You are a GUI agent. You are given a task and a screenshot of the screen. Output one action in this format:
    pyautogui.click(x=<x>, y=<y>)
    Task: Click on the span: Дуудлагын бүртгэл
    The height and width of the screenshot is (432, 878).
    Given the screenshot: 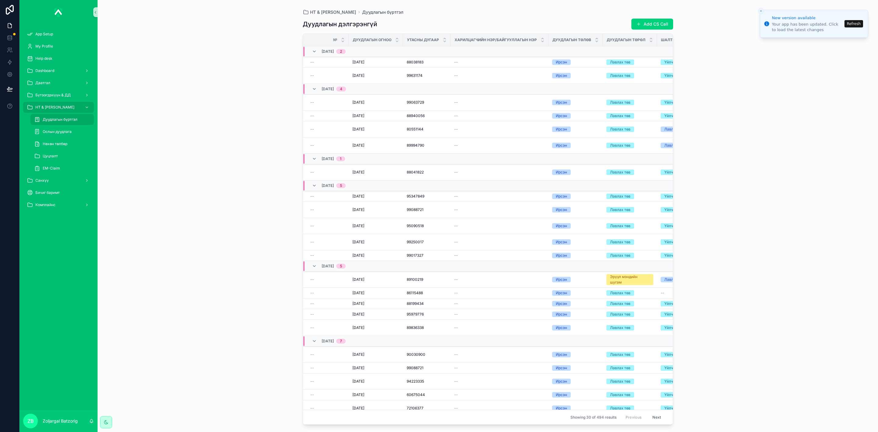 What is the action you would take?
    pyautogui.click(x=60, y=120)
    